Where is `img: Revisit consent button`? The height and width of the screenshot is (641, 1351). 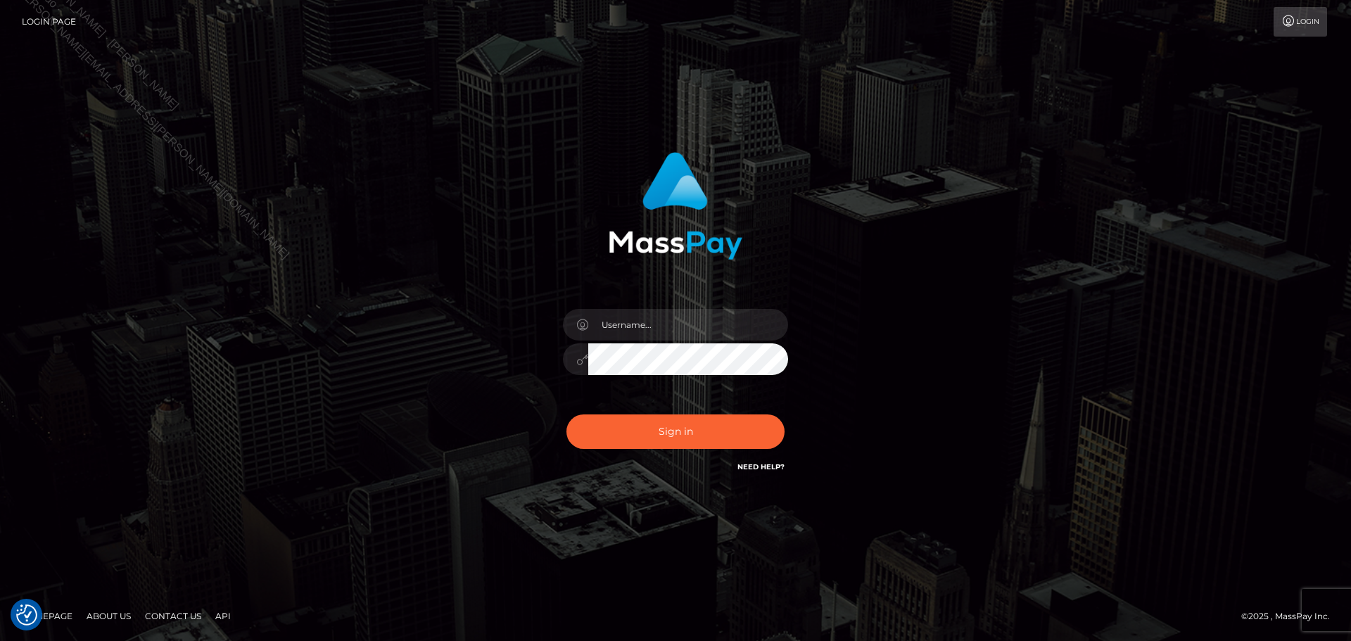 img: Revisit consent button is located at coordinates (27, 615).